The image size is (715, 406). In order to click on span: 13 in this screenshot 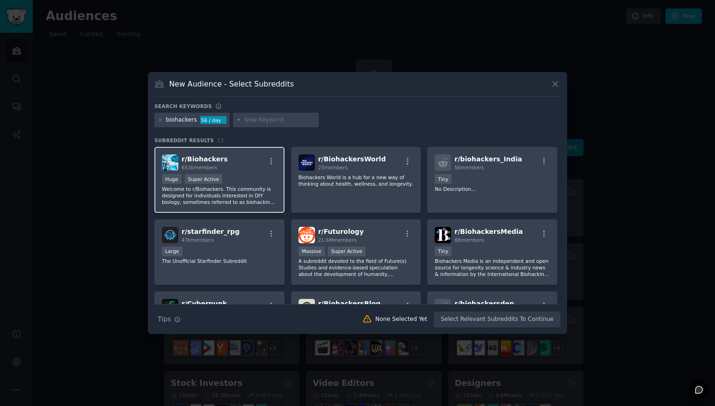, I will do `click(220, 140)`.